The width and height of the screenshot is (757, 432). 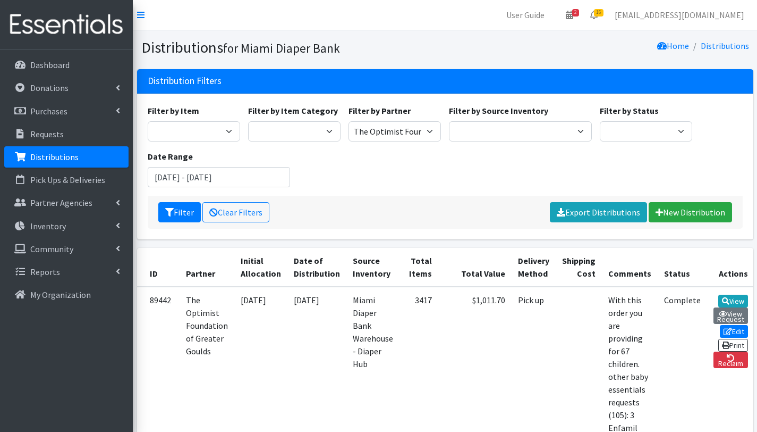 What do you see at coordinates (66, 24) in the screenshot?
I see `img: HumanEssentials` at bounding box center [66, 24].